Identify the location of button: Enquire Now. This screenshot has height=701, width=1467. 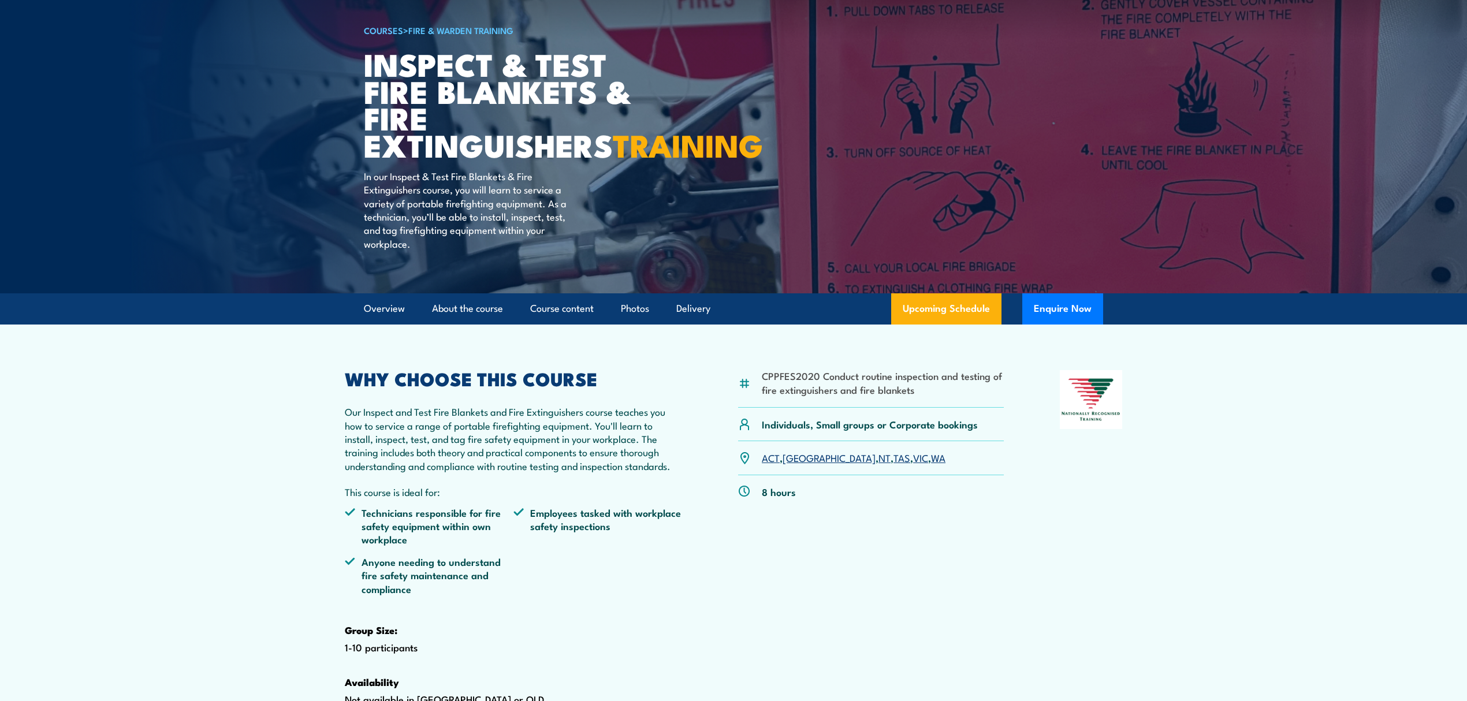
(1063, 309).